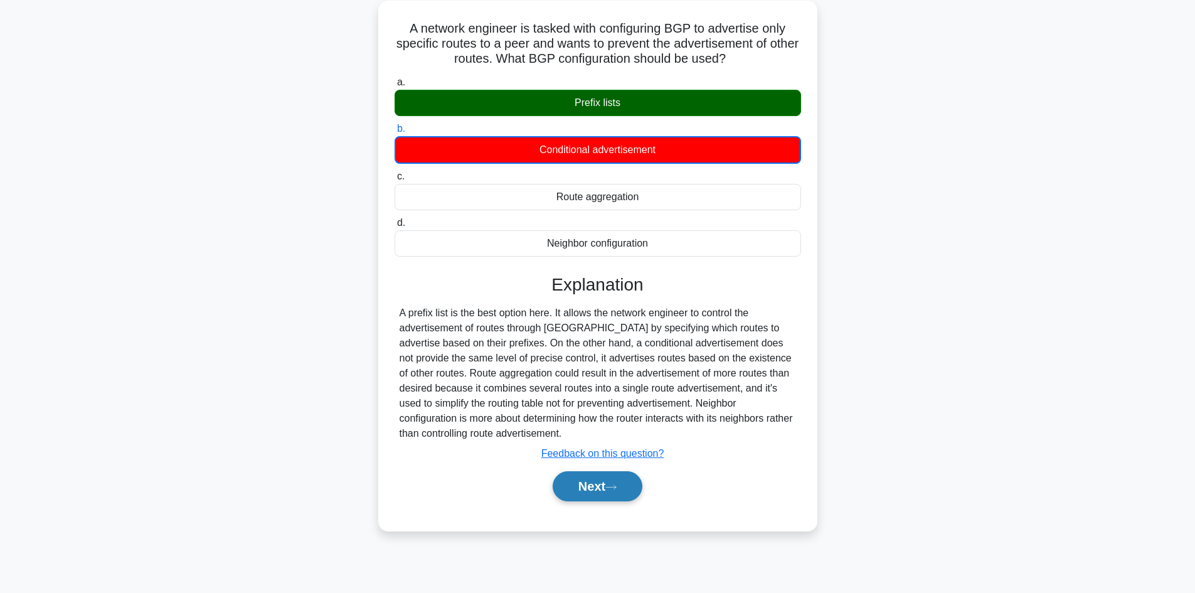  I want to click on span: b., so click(401, 128).